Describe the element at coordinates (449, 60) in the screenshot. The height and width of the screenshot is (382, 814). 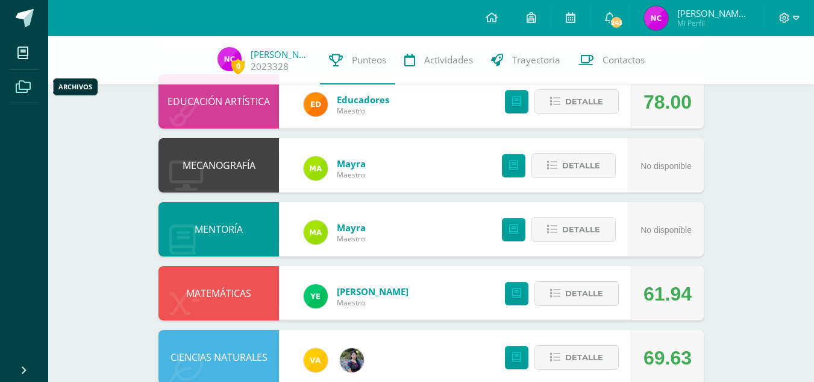
I see `span: Actividades` at that location.